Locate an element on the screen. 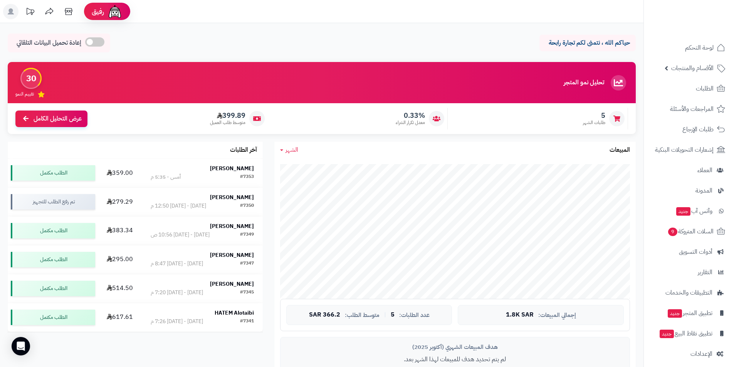 This screenshot has width=734, height=367. span: 1.8K SAR is located at coordinates (520, 315).